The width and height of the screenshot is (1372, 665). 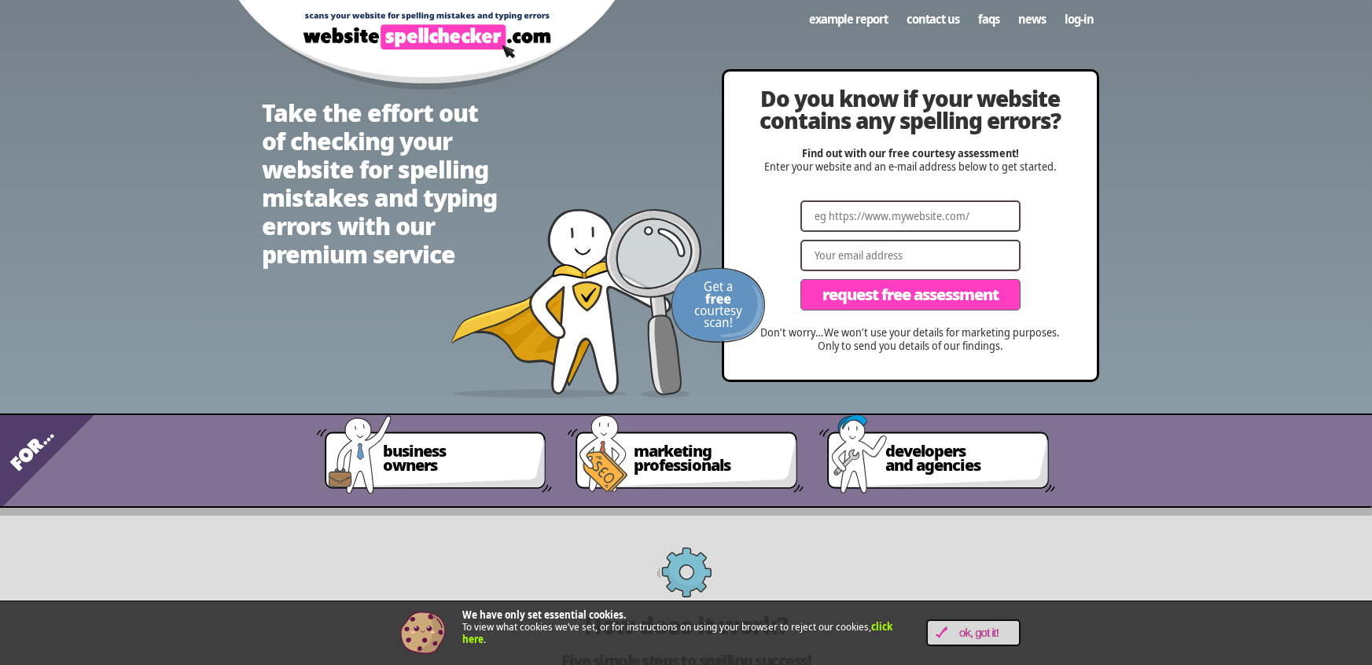 I want to click on span: Request Free Assessment, so click(x=910, y=295).